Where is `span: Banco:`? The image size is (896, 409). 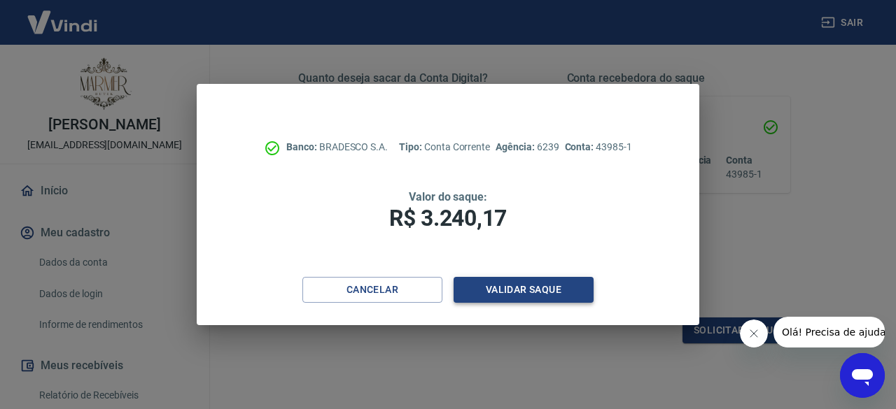
span: Banco: is located at coordinates (302, 147).